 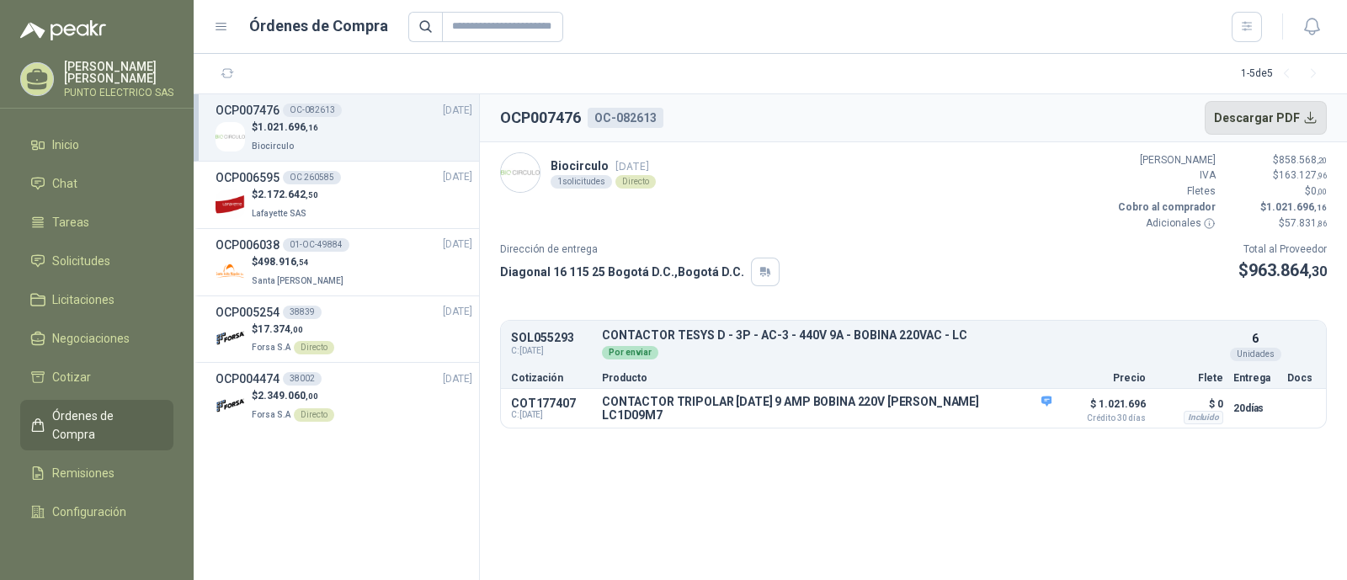 I want to click on span: Negociaciones, so click(x=91, y=339).